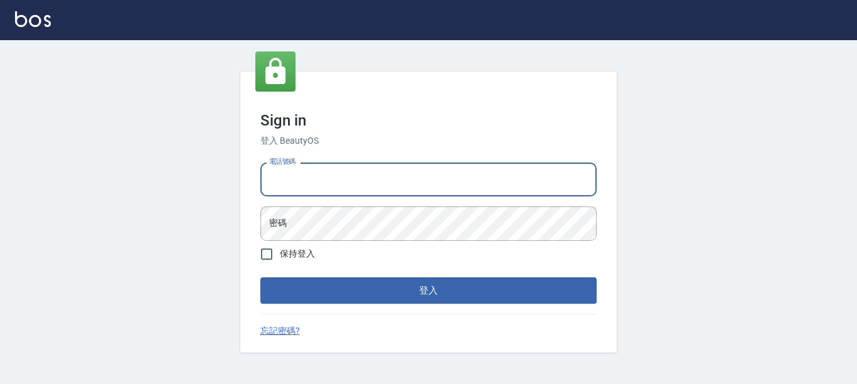 The image size is (857, 384). I want to click on button: 登入, so click(429, 291).